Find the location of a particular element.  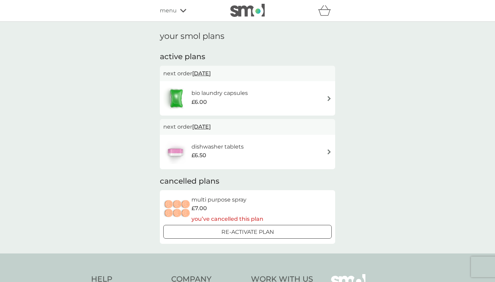

h6: multi purpose spray is located at coordinates (227, 200).